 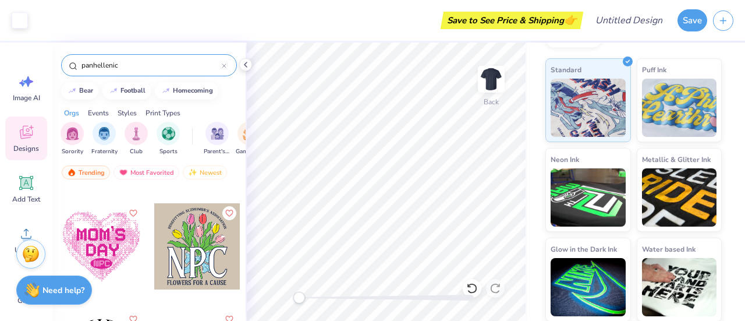 I want to click on span: Parent's Weekend, so click(x=217, y=151).